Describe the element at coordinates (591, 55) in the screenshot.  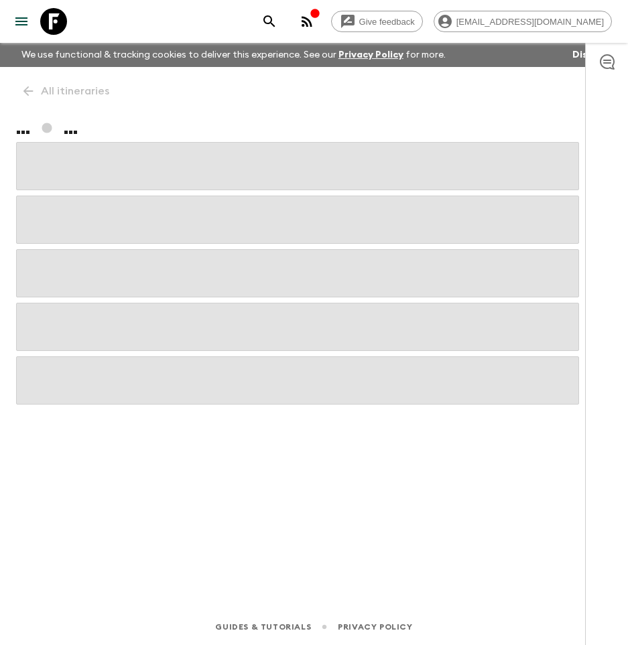
I see `button: Dismiss` at that location.